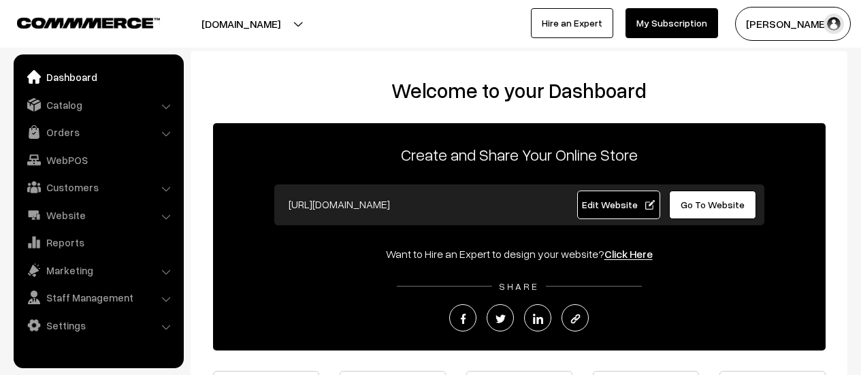 The width and height of the screenshot is (861, 375). Describe the element at coordinates (98, 270) in the screenshot. I see `a: Marketing` at that location.